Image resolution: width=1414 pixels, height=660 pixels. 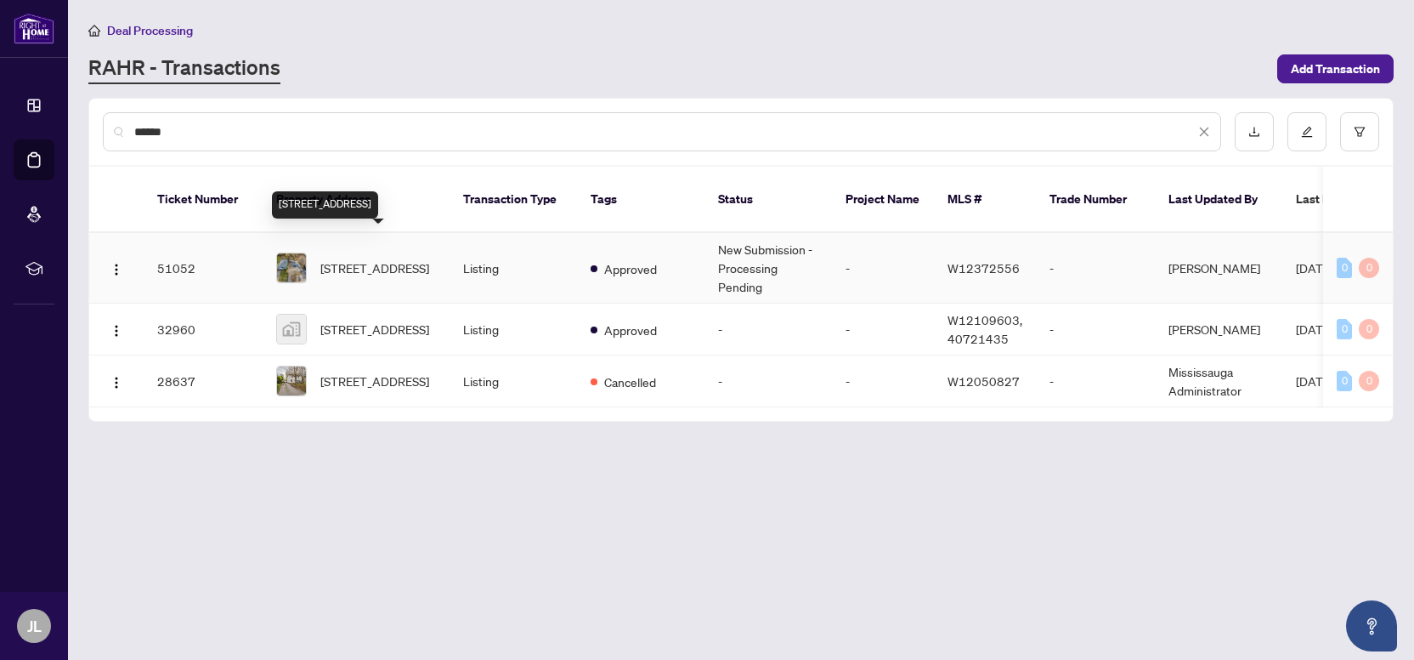 What do you see at coordinates (1360, 132) in the screenshot?
I see `span: filter` at bounding box center [1360, 132].